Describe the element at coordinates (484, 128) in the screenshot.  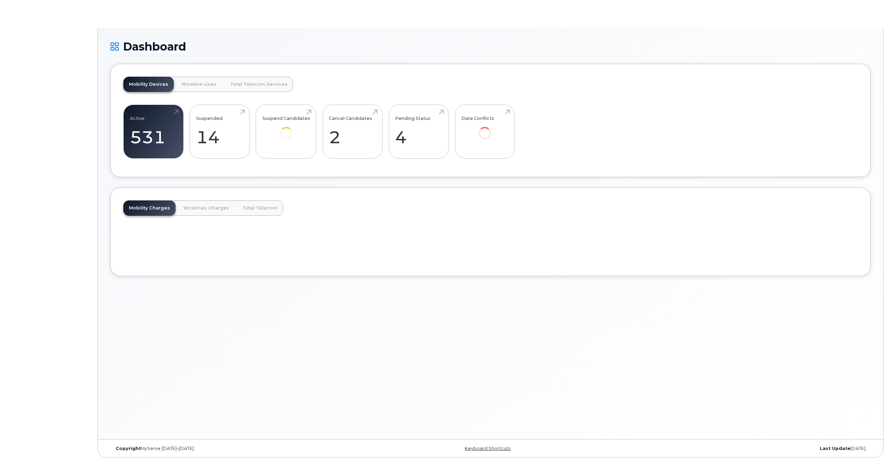
I see `a: Data Conflicts` at that location.